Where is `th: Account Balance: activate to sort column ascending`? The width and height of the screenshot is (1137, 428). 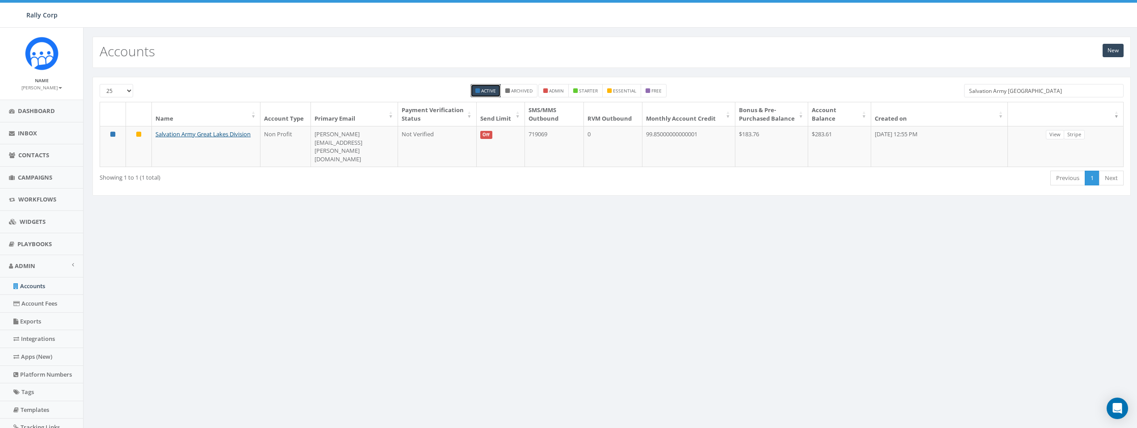 th: Account Balance: activate to sort column ascending is located at coordinates (840, 114).